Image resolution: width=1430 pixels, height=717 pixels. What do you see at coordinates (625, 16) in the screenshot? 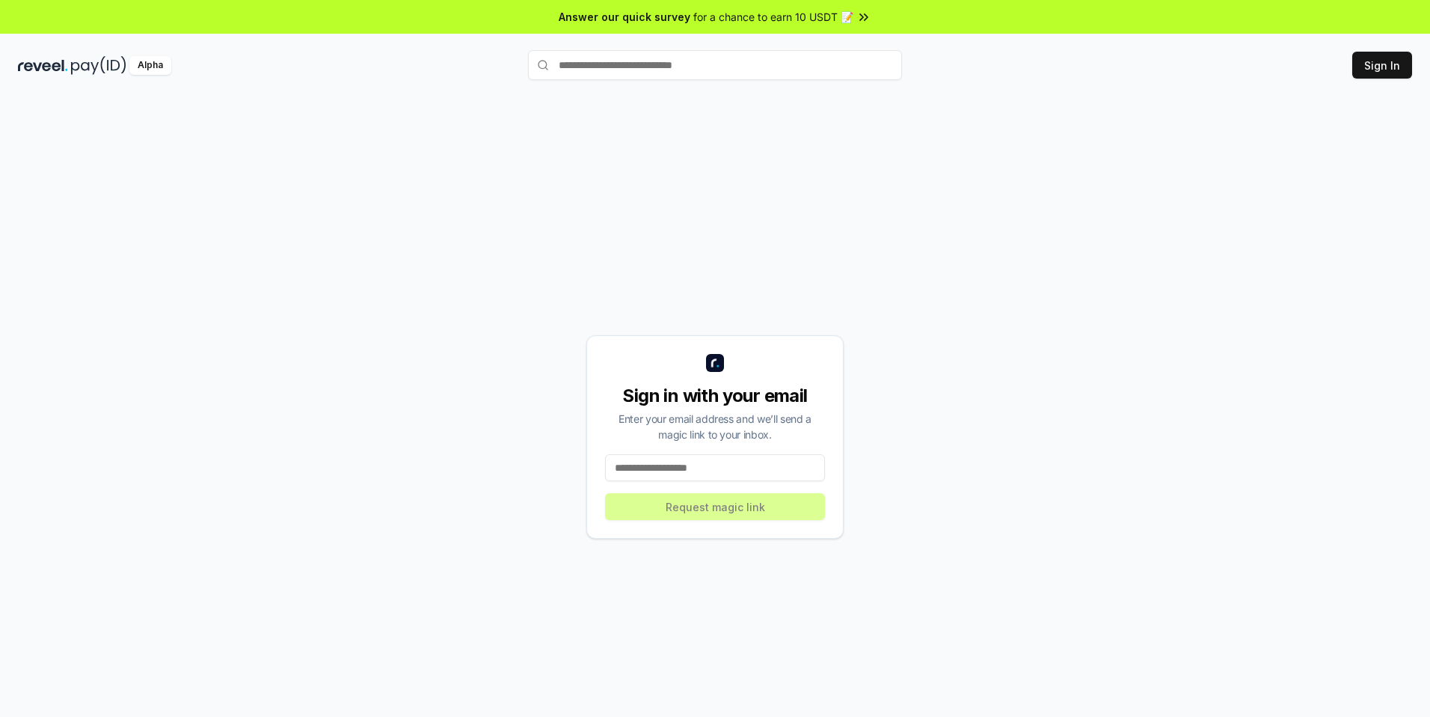
I see `span: Answer our quick survey` at bounding box center [625, 16].